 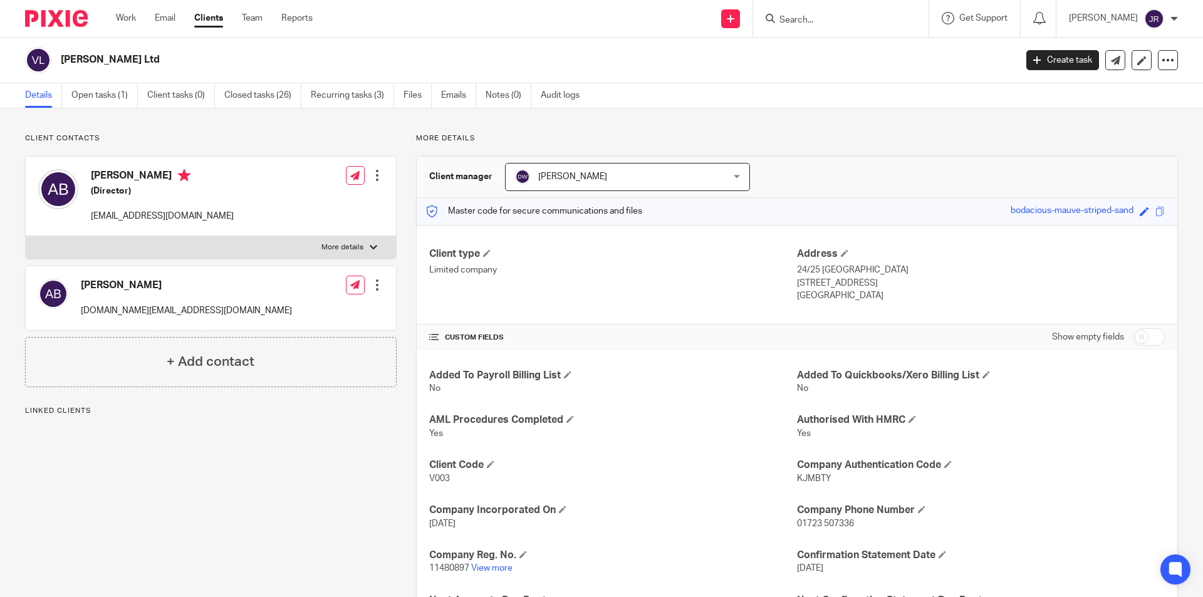 I want to click on h4: Confirmation Statement Date, so click(x=980, y=555).